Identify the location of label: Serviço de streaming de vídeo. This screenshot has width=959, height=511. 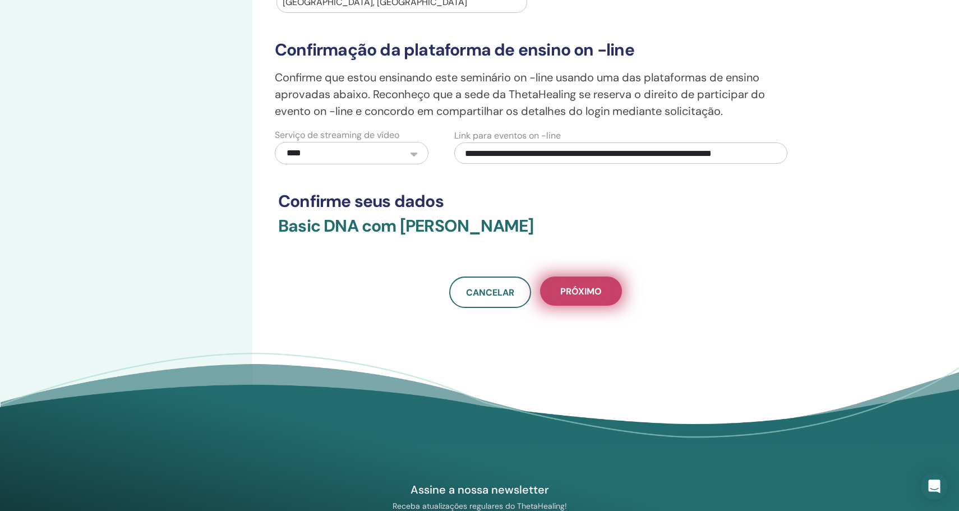
(337, 135).